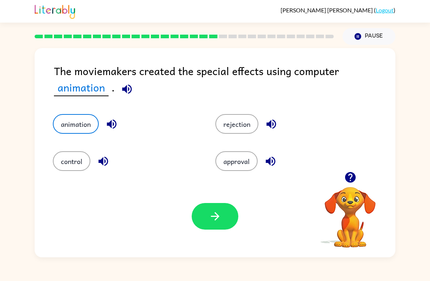 Image resolution: width=430 pixels, height=281 pixels. I want to click on a: Logout, so click(385, 10).